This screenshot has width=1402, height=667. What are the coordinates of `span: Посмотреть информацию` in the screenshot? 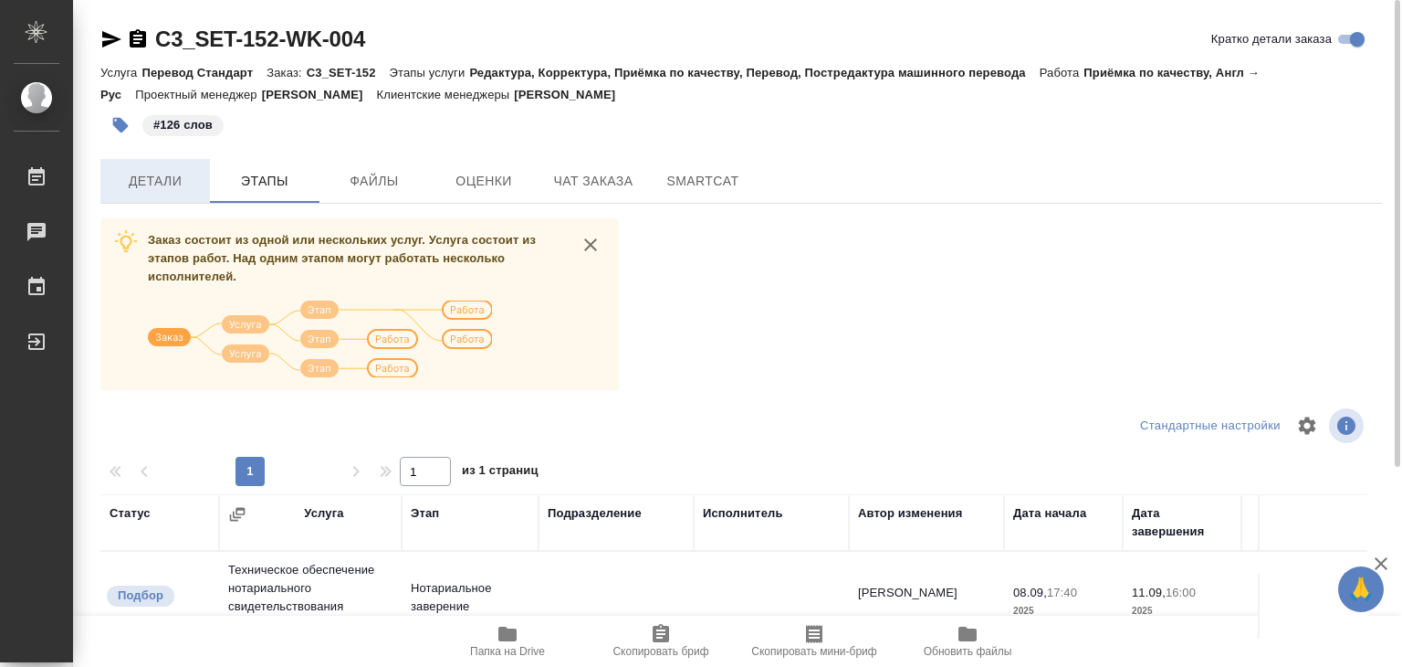 It's located at (1349, 425).